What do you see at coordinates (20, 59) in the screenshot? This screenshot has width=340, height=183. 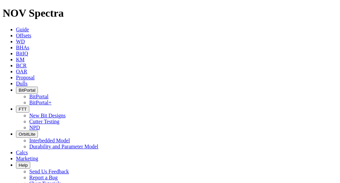 I see `a: KM` at bounding box center [20, 59].